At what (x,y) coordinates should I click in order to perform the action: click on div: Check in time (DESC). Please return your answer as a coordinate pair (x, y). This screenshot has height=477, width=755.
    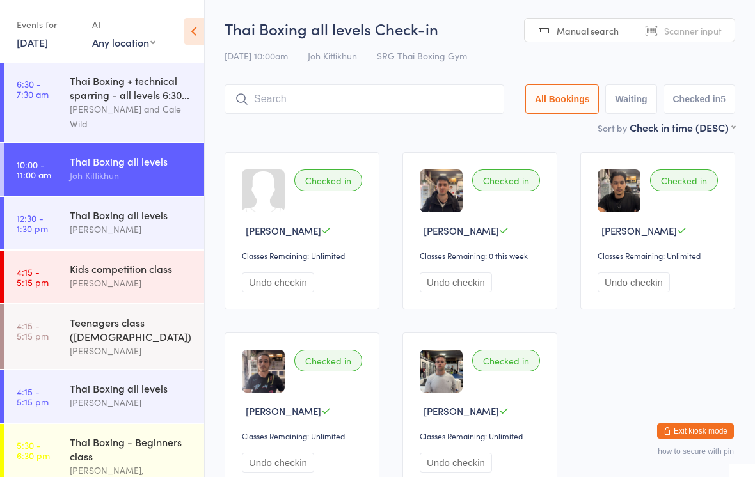
    Looking at the image, I should click on (682, 127).